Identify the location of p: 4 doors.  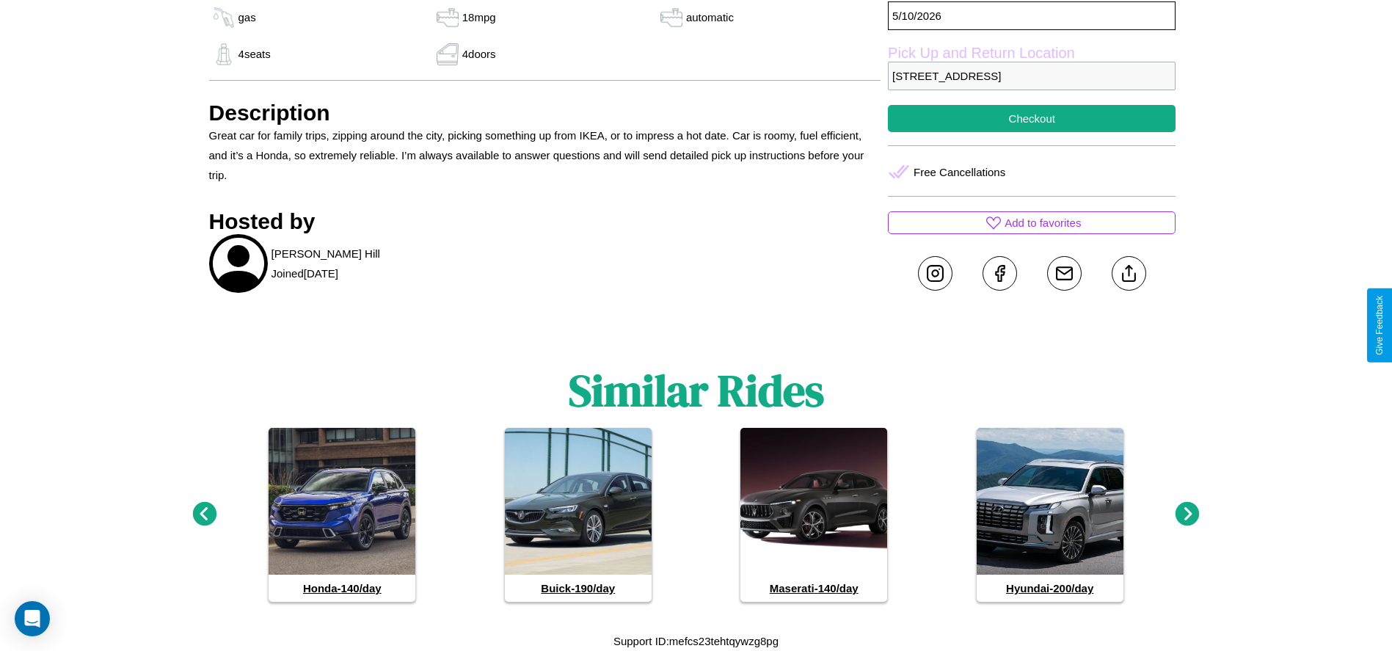
(479, 54).